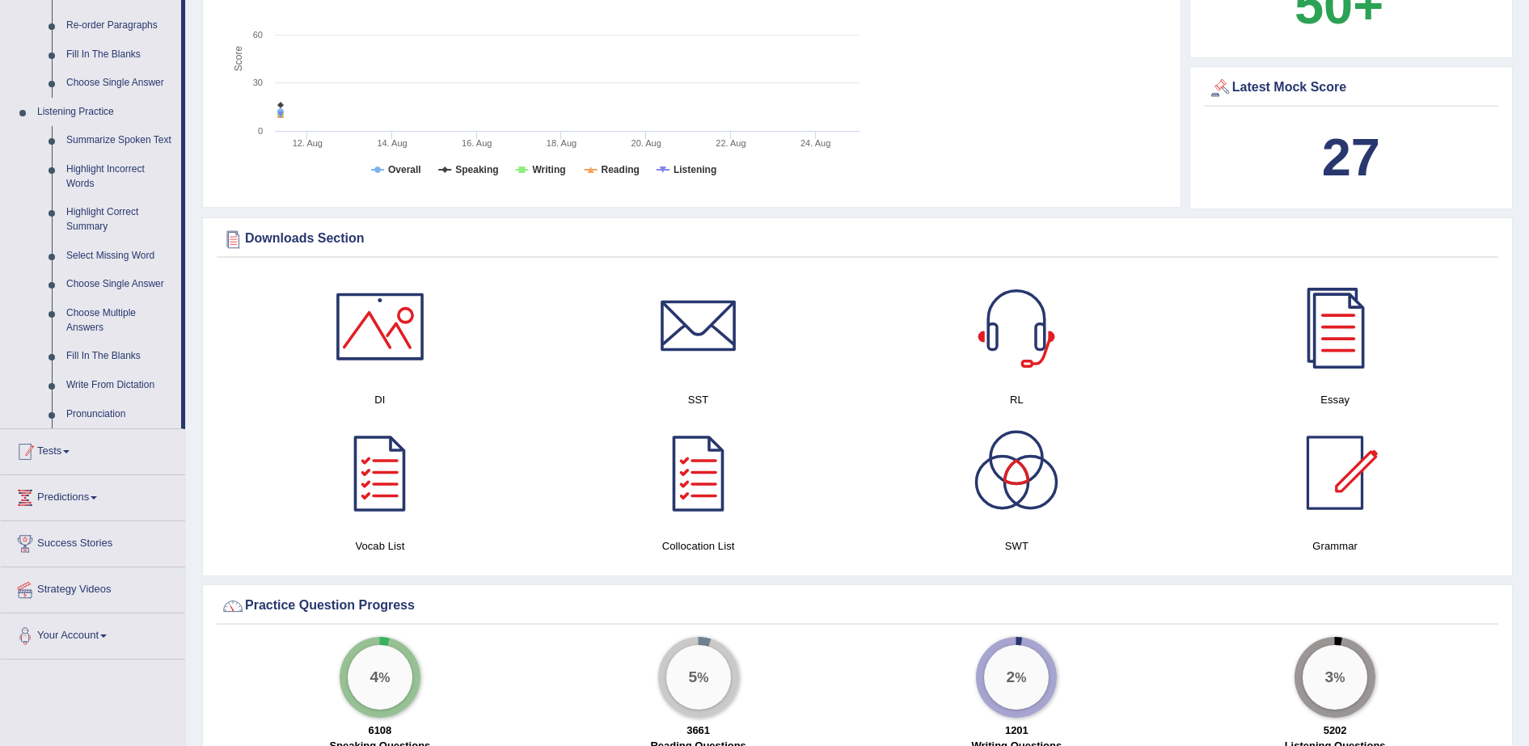  Describe the element at coordinates (1016, 730) in the screenshot. I see `strong: 1201` at that location.